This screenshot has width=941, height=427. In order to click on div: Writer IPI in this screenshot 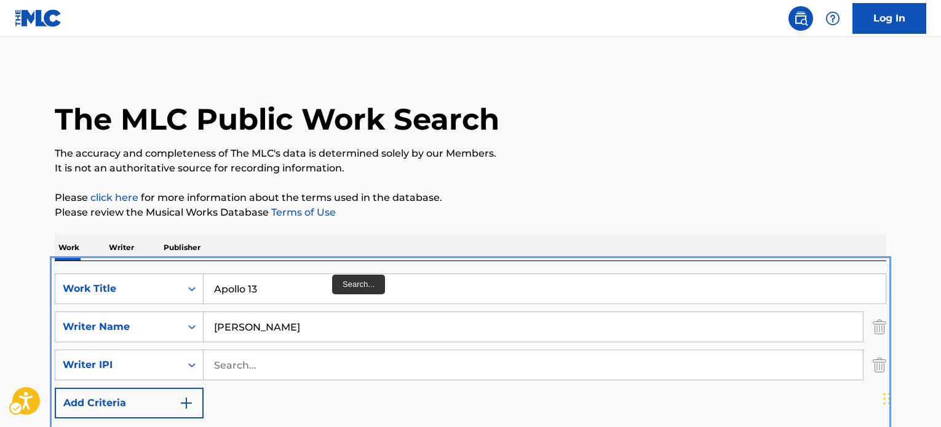, I will do `click(118, 365)`.